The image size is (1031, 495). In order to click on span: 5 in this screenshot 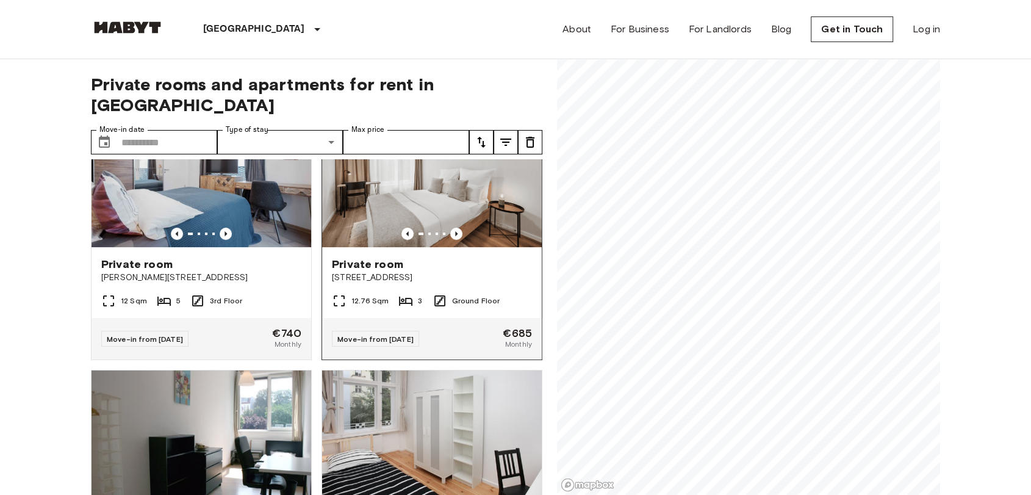, I will do `click(178, 301)`.